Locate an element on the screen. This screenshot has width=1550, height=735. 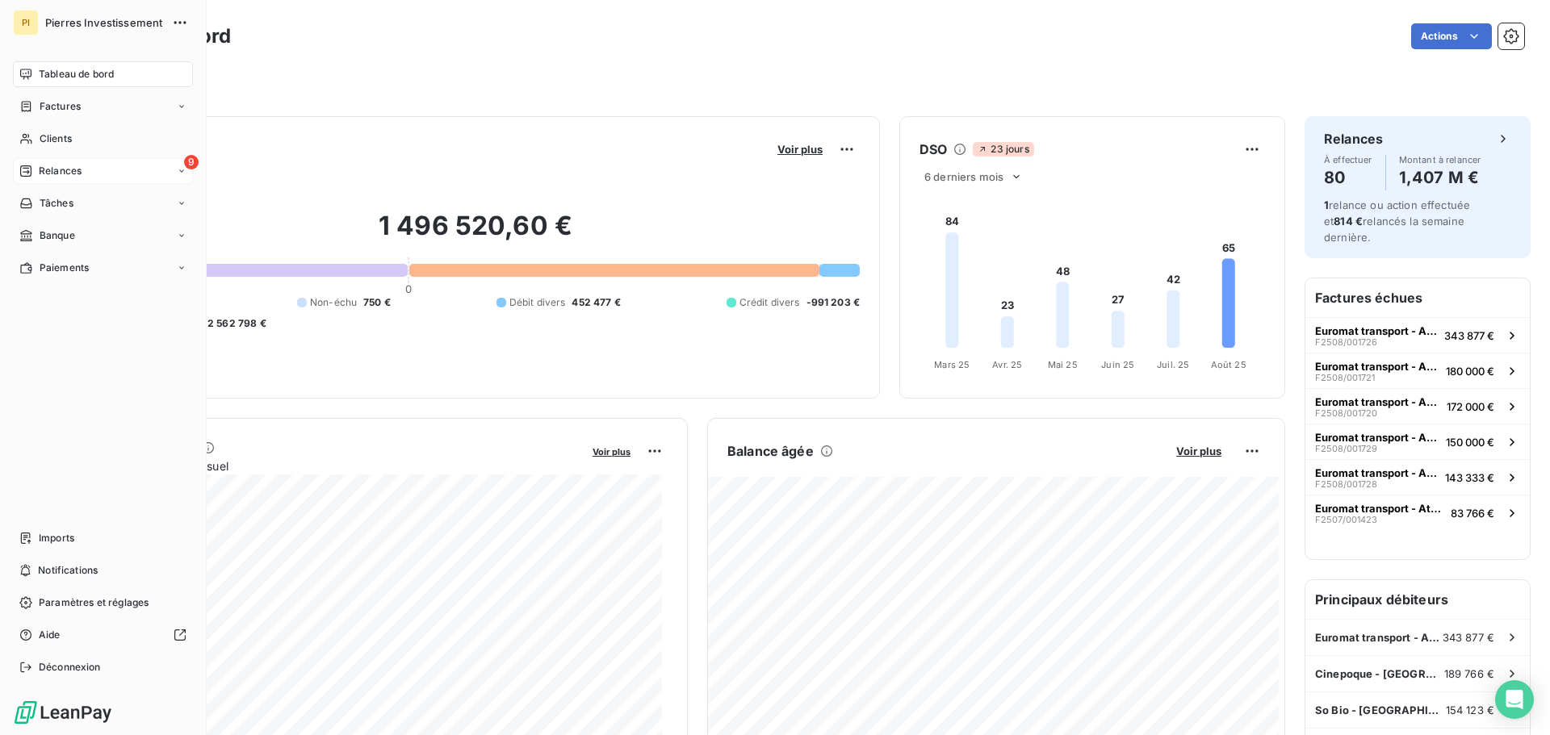
img: Logo LeanPay is located at coordinates (63, 713).